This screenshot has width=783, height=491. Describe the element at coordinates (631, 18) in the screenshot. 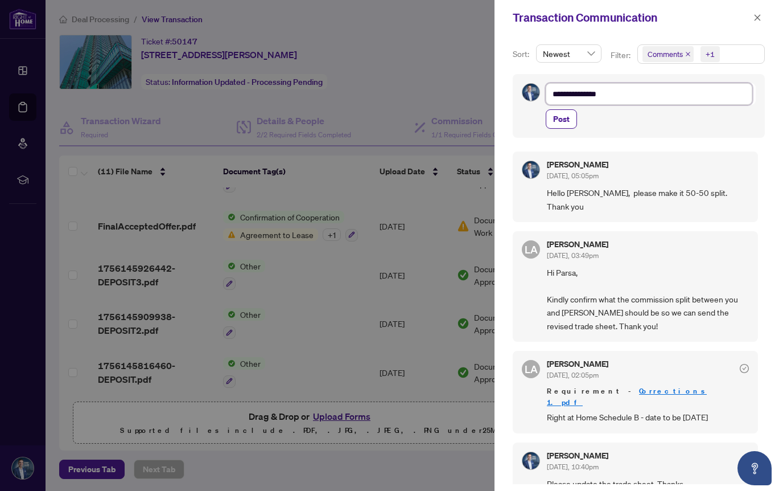

I see `div: Transaction Communication` at that location.